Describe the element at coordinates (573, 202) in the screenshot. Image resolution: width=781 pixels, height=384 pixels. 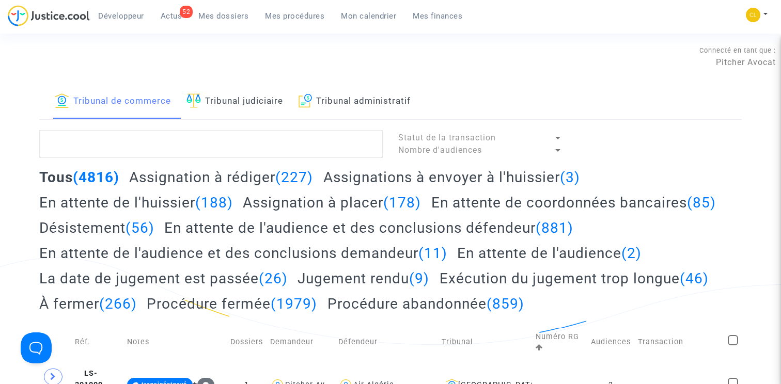
I see `h2: En attente de coordonnées bancaires` at that location.